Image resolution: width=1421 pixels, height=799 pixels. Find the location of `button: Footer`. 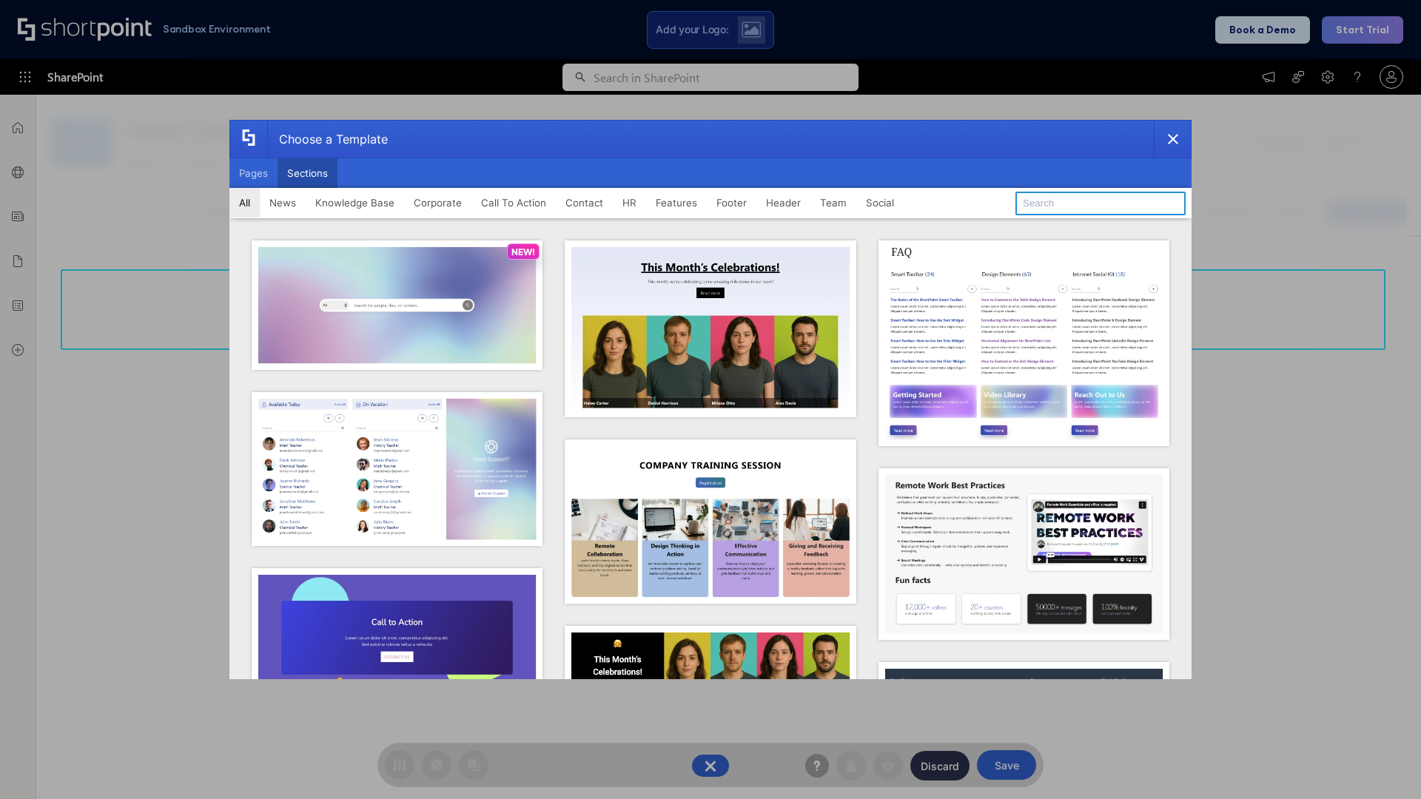

button: Footer is located at coordinates (731, 203).